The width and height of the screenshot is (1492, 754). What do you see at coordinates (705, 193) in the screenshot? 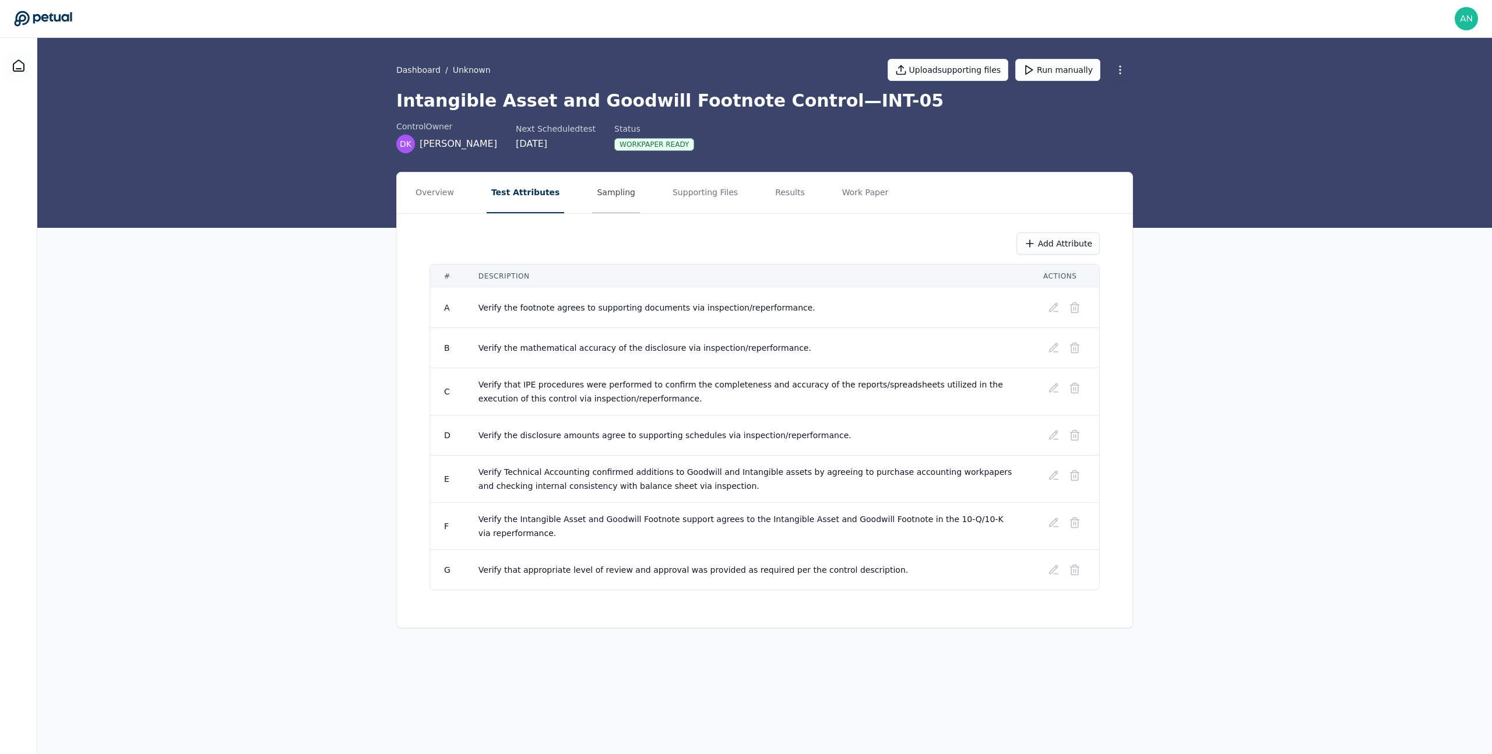
I see `button: Supporting Files` at bounding box center [705, 193].